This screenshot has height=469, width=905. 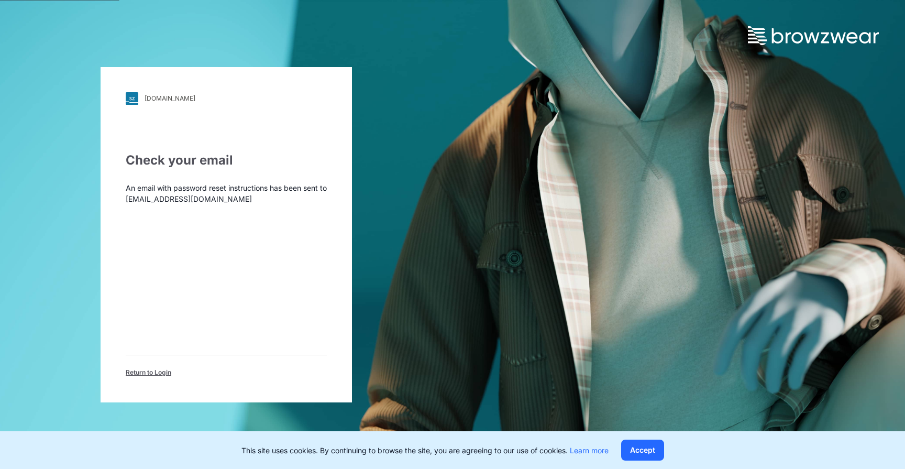 What do you see at coordinates (589, 450) in the screenshot?
I see `a: Learn more` at bounding box center [589, 450].